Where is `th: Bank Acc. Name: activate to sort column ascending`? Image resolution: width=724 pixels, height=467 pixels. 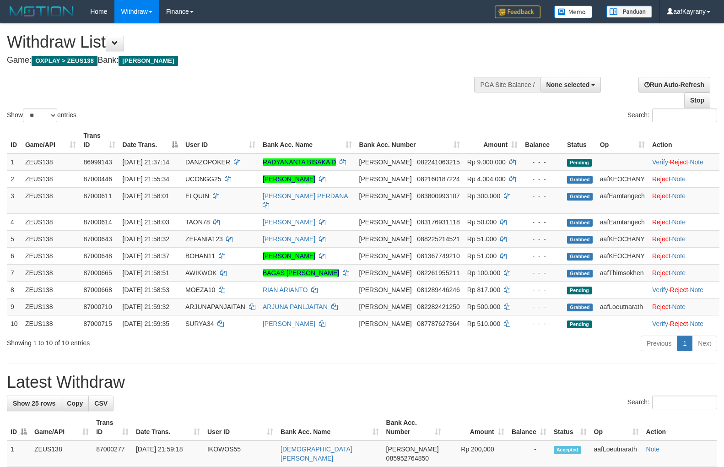
th: Bank Acc. Name: activate to sort column ascending is located at coordinates (329, 427).